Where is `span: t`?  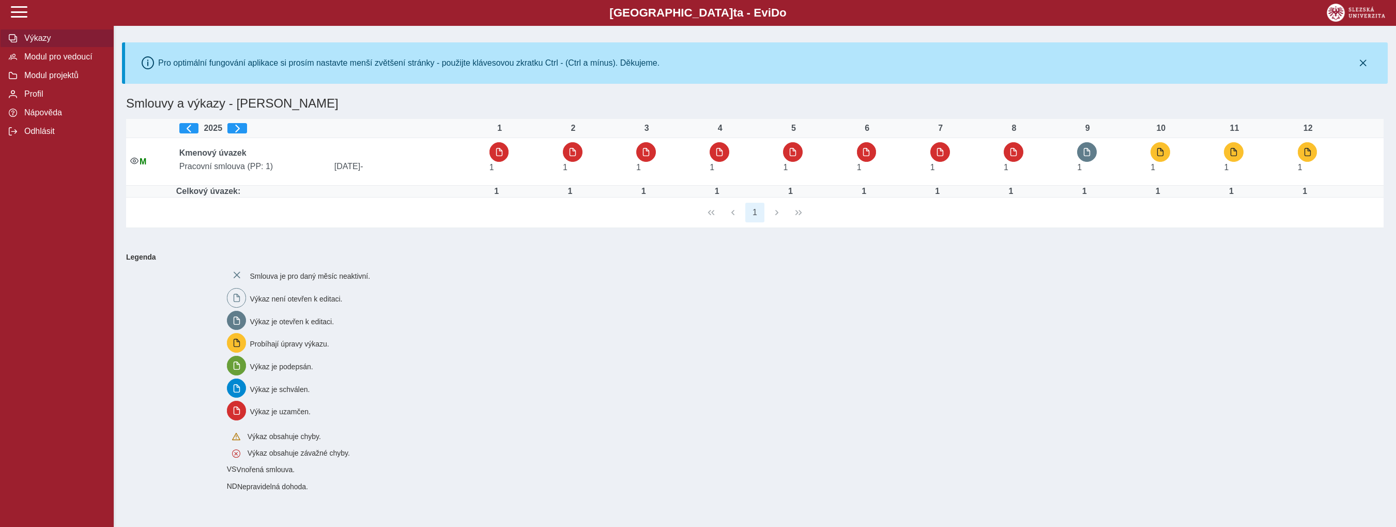
span: t is located at coordinates (735, 12).